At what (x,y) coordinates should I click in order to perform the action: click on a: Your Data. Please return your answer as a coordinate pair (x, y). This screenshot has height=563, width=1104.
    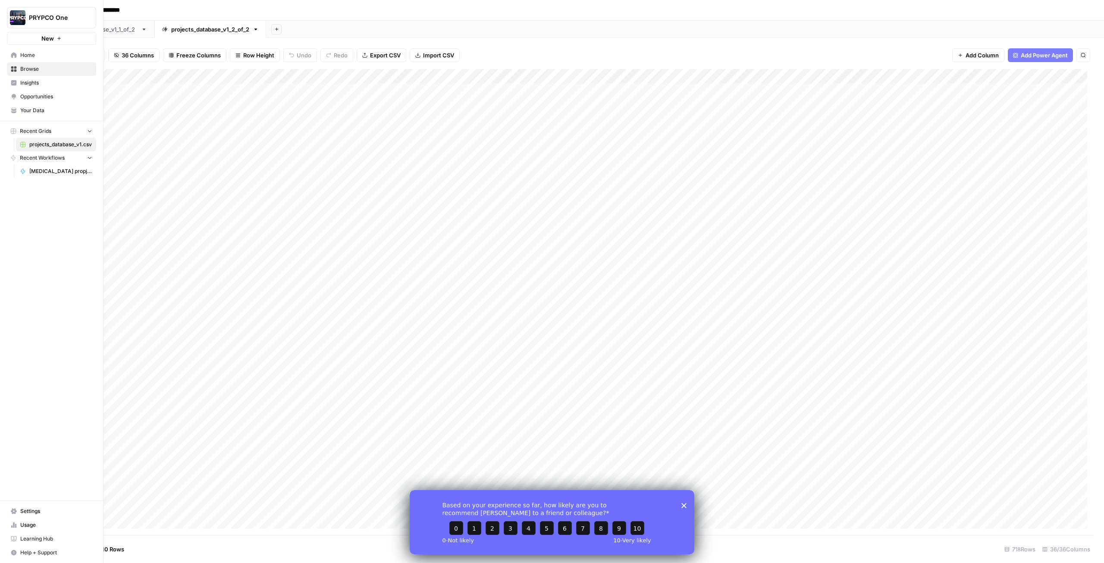
    Looking at the image, I should click on (51, 110).